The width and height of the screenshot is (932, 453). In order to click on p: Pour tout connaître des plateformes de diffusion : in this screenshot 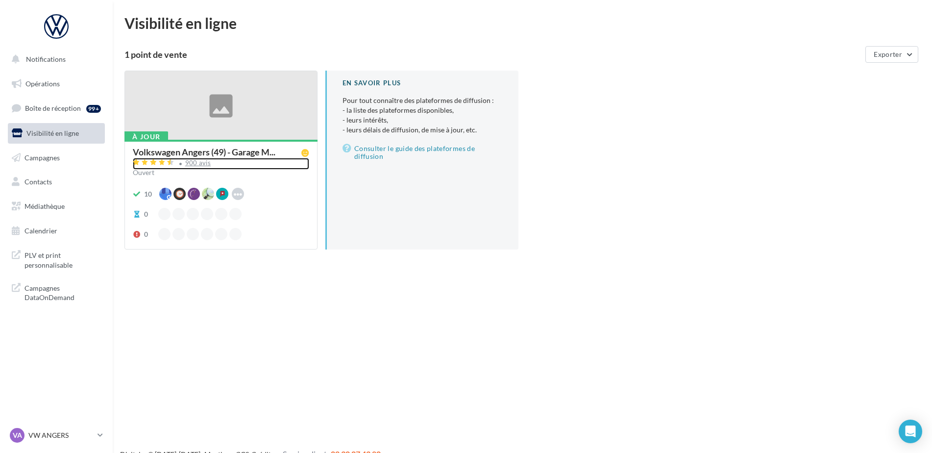, I will do `click(423, 115)`.